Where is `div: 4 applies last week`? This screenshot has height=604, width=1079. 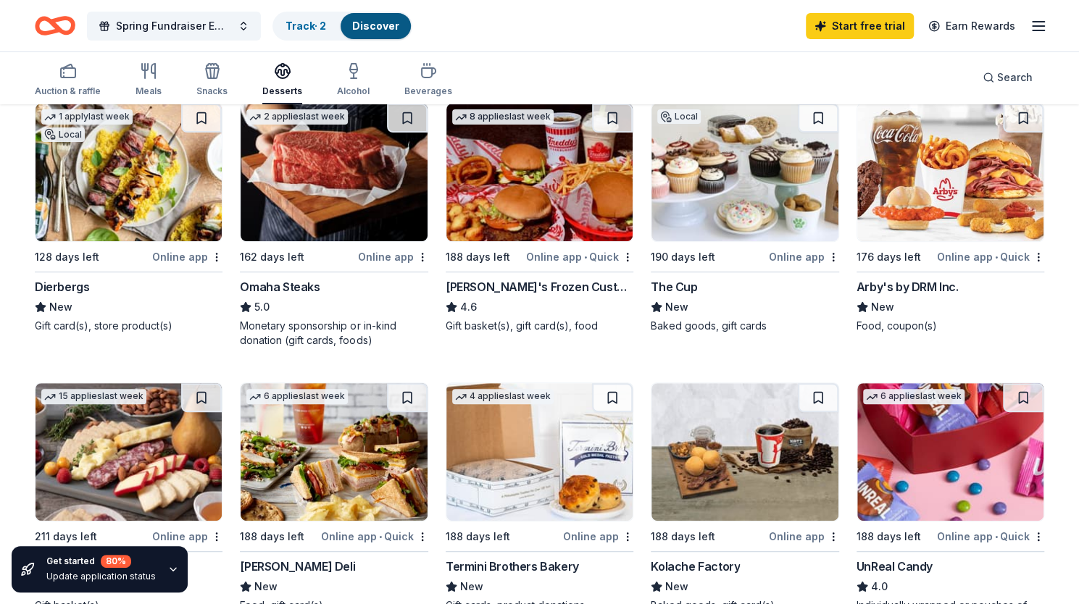
div: 4 applies last week is located at coordinates (503, 396).